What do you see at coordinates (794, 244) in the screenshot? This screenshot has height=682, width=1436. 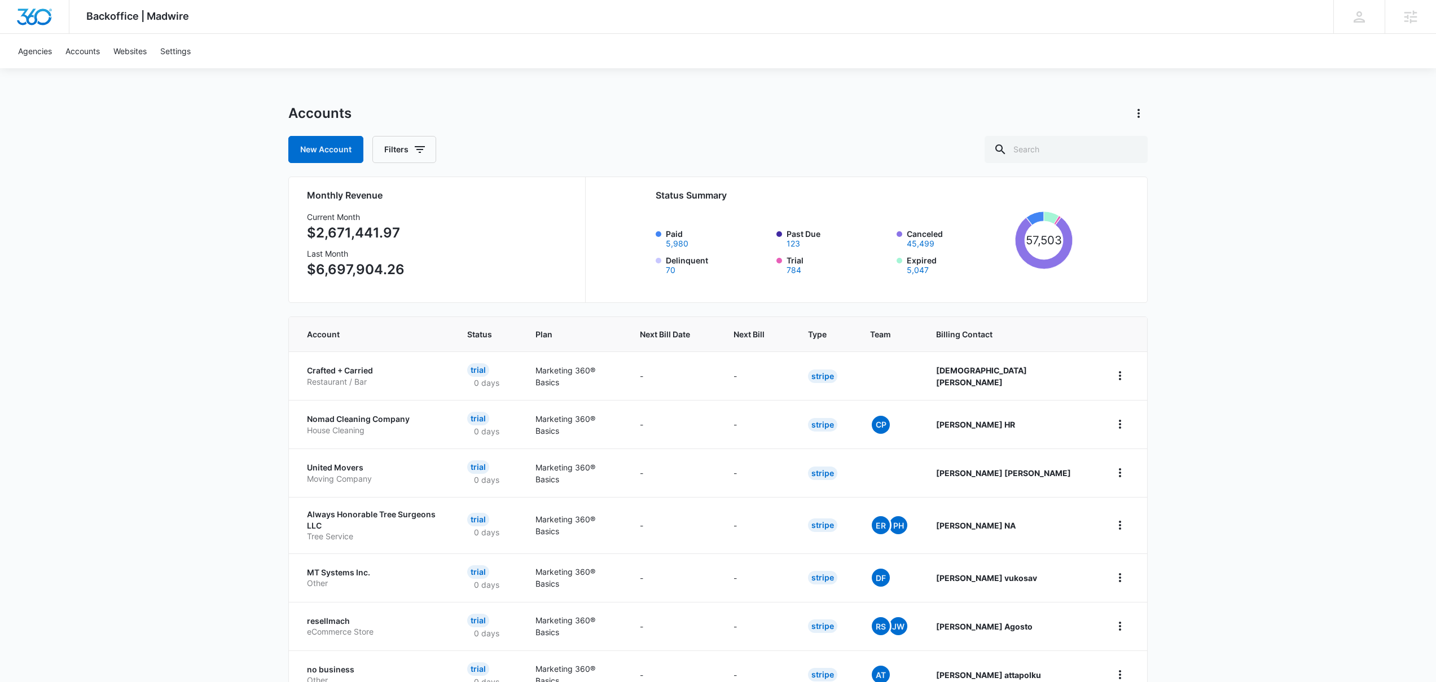 I see `button: Past Due` at bounding box center [794, 244].